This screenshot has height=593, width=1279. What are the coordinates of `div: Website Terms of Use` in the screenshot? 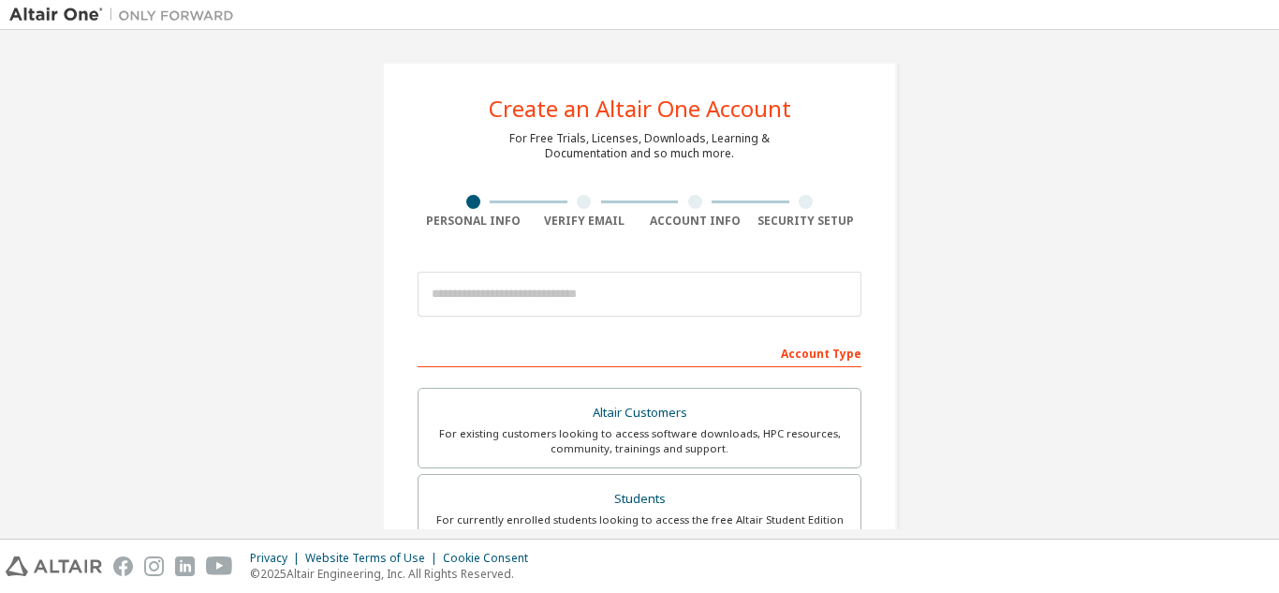 It's located at (374, 558).